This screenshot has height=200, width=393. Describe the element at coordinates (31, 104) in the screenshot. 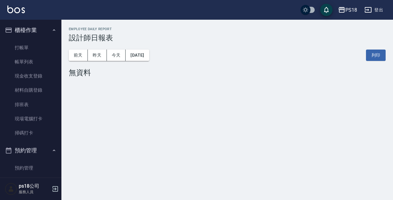

I see `a: 排班表` at that location.